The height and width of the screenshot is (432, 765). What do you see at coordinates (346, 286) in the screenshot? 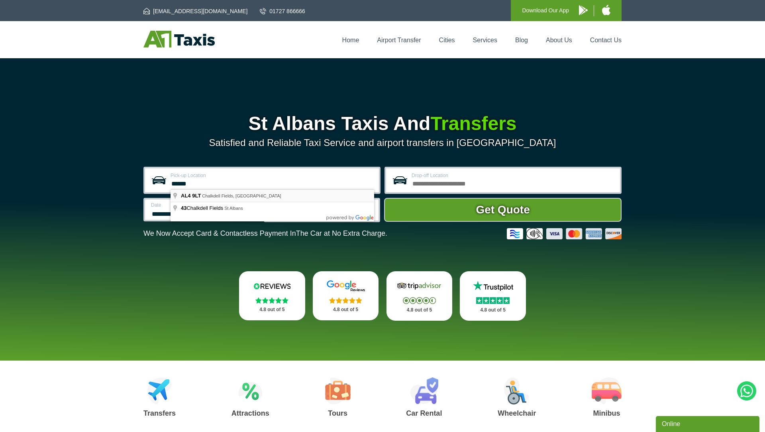
I see `img: Google` at bounding box center [346, 286].